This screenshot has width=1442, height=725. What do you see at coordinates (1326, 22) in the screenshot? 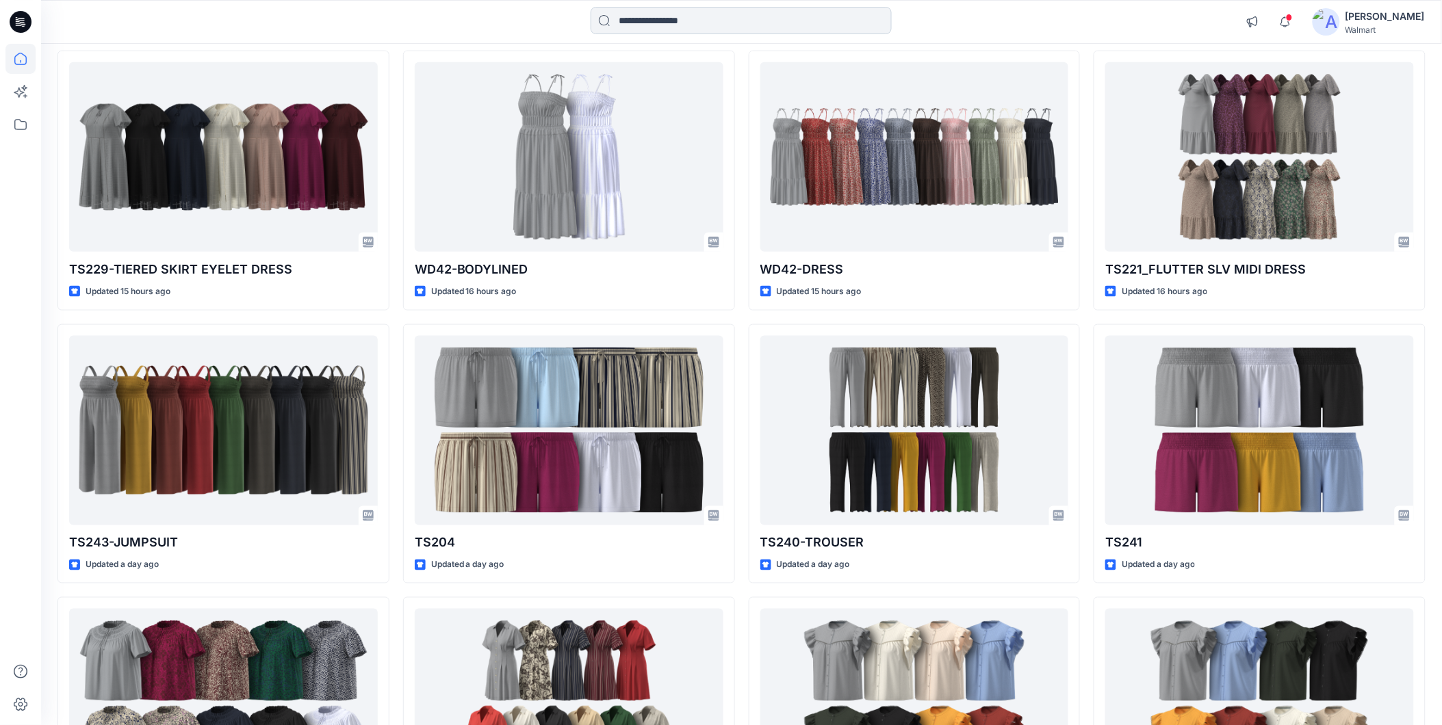
I see `img: avatar` at bounding box center [1326, 22].